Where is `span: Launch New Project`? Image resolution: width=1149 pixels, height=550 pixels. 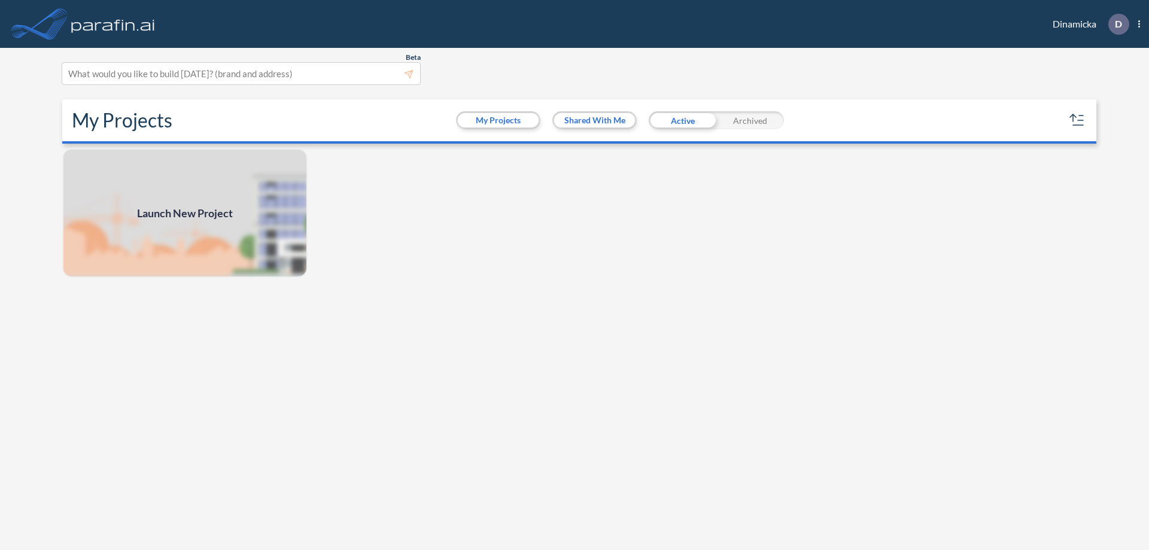 span: Launch New Project is located at coordinates (185, 213).